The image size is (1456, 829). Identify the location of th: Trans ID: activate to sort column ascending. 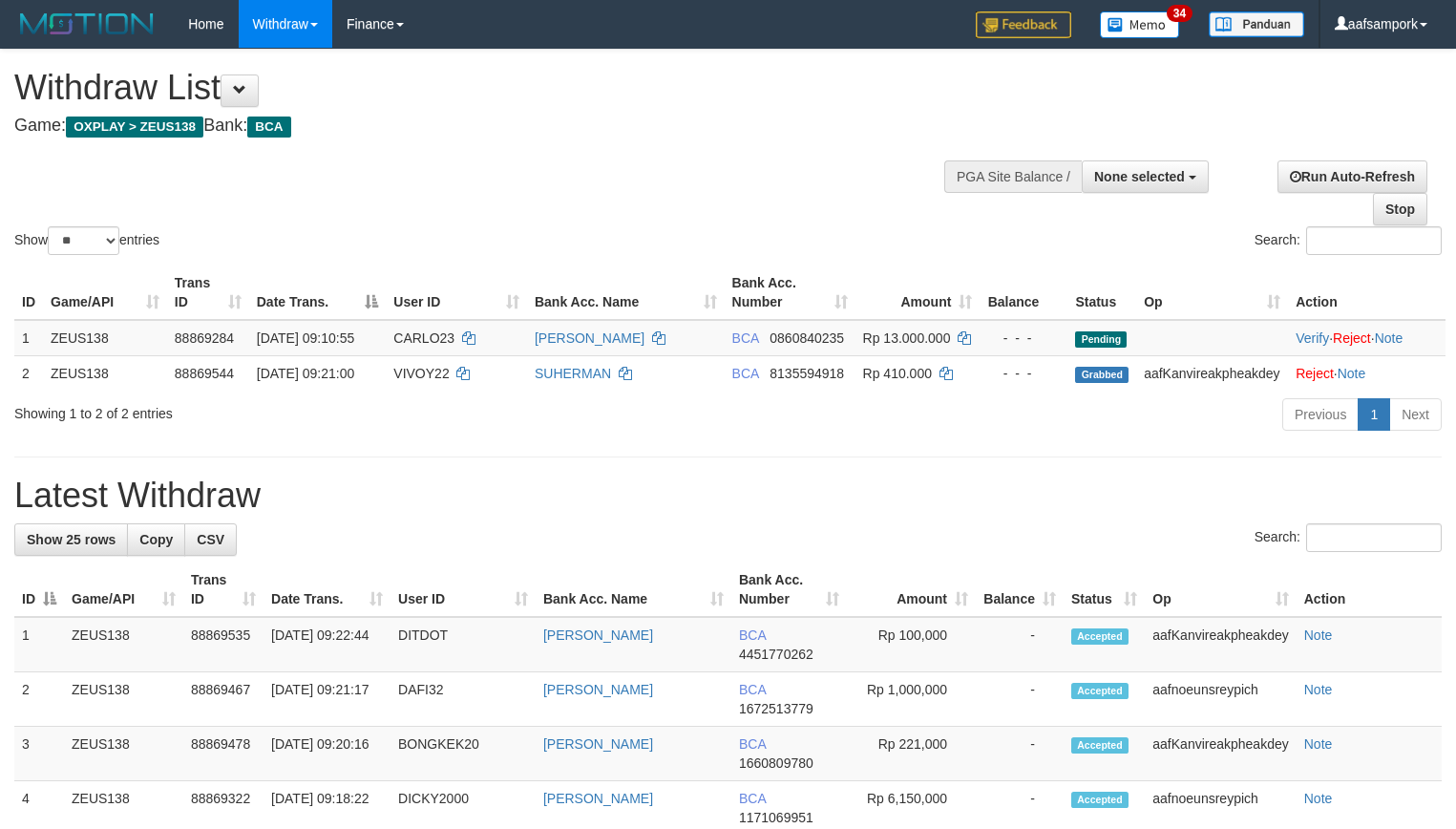
(208, 292).